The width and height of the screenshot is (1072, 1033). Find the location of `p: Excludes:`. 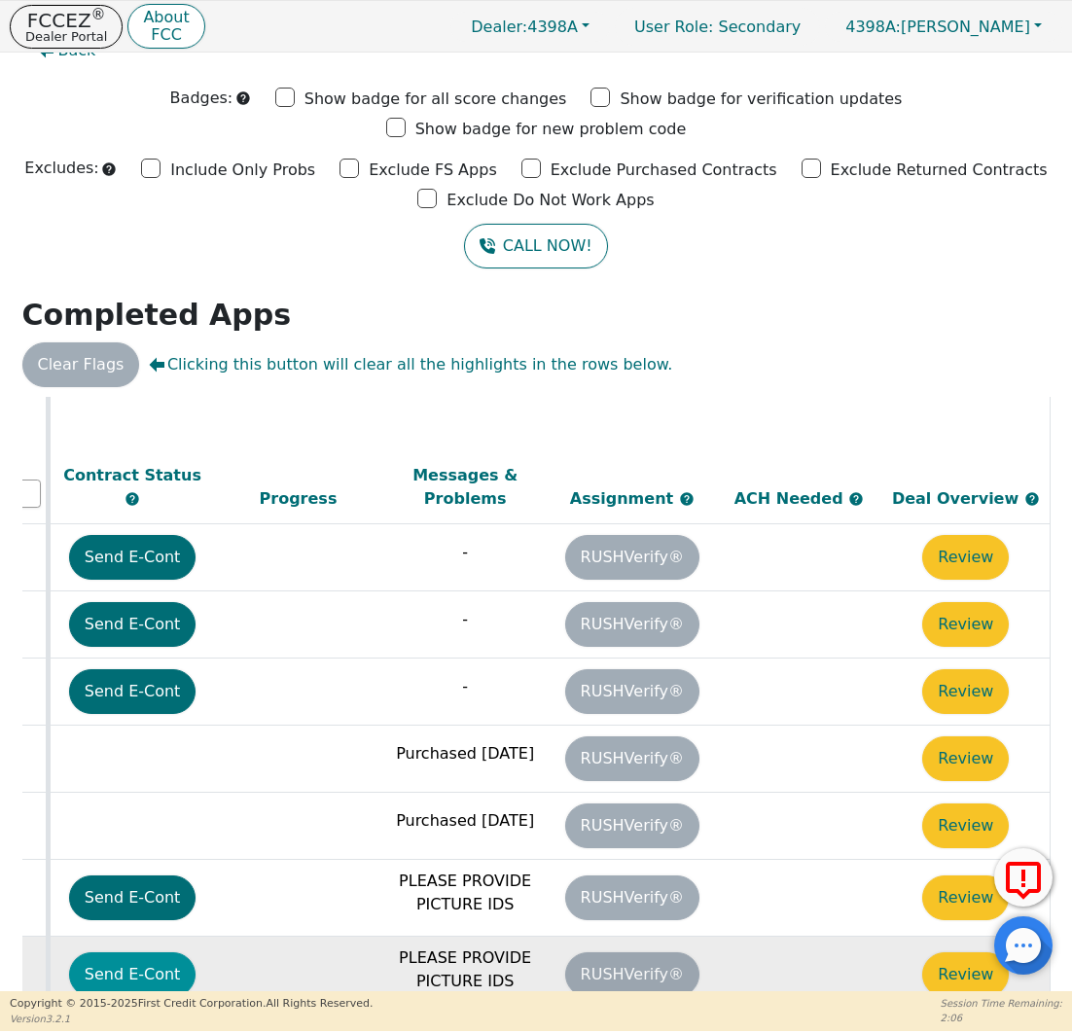

p: Excludes: is located at coordinates (61, 168).